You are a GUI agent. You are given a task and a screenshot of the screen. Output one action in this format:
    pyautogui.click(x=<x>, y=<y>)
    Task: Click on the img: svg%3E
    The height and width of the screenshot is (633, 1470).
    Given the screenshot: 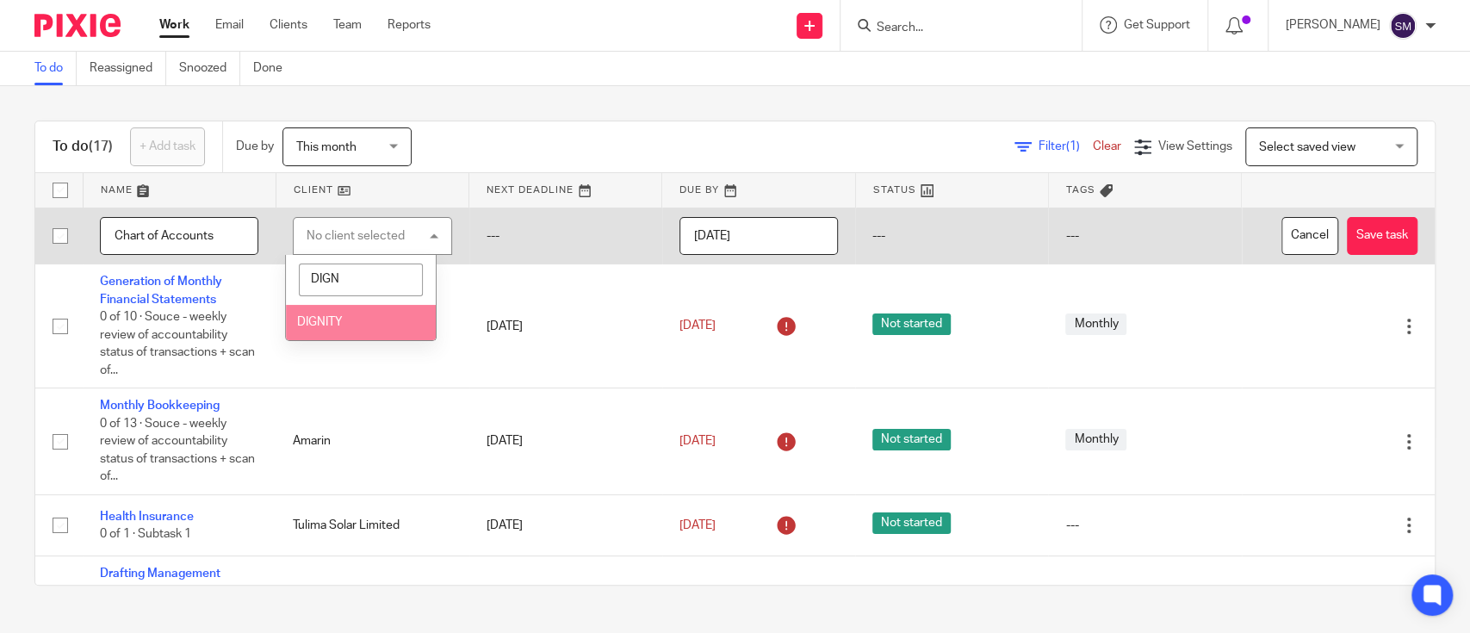 What is the action you would take?
    pyautogui.click(x=1403, y=26)
    